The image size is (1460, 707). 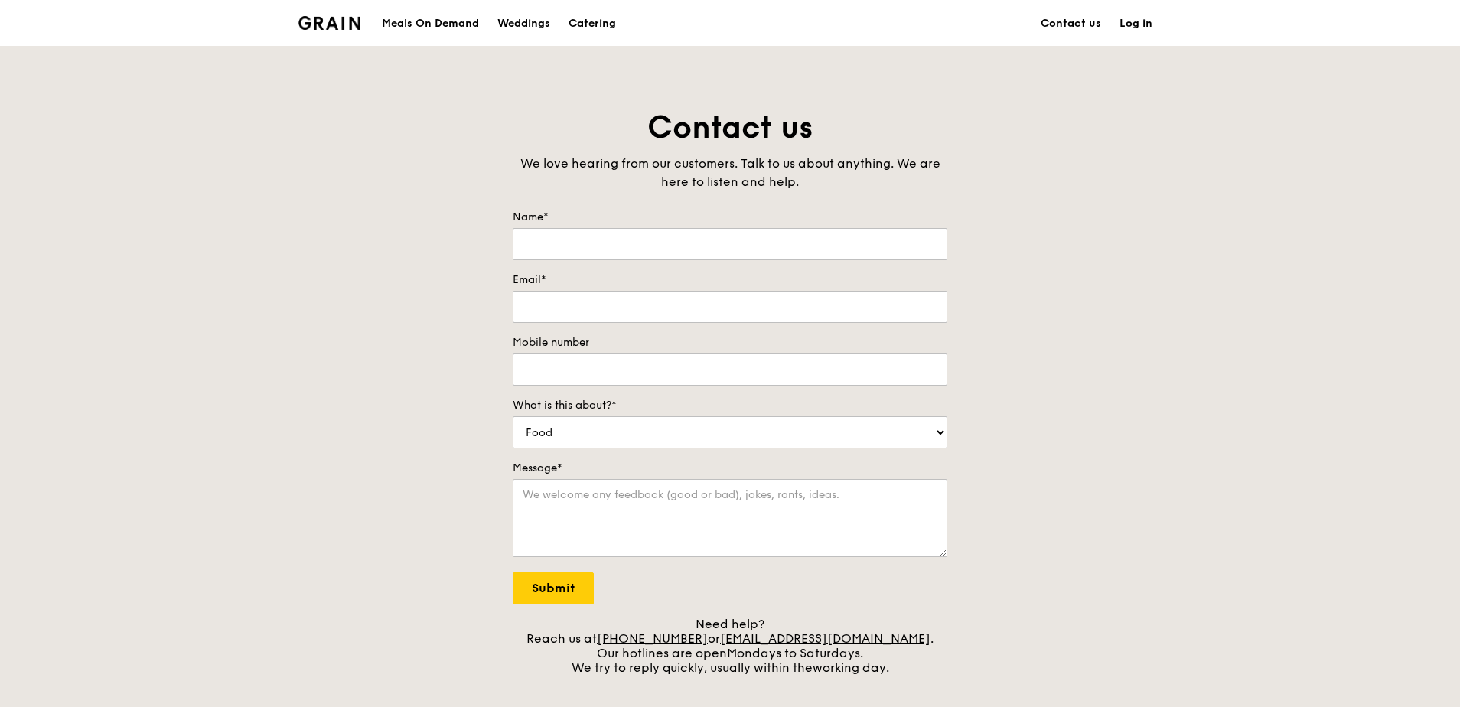 What do you see at coordinates (730, 173) in the screenshot?
I see `div: We love hearing from our customers. Talk to us about anything. We are here to listen and help.` at bounding box center [730, 173].